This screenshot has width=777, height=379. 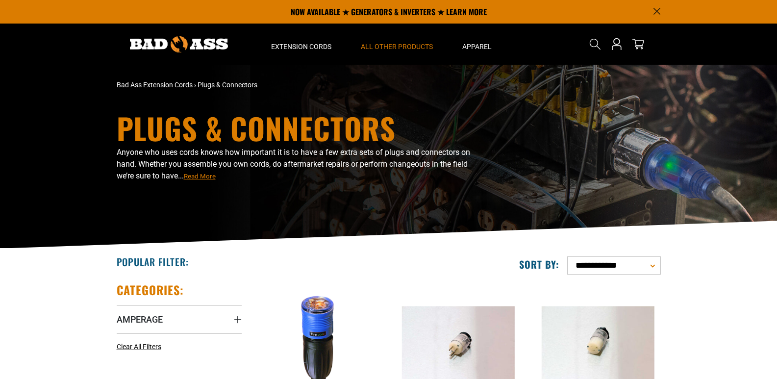 I want to click on nav: breadcrumbs, so click(x=296, y=85).